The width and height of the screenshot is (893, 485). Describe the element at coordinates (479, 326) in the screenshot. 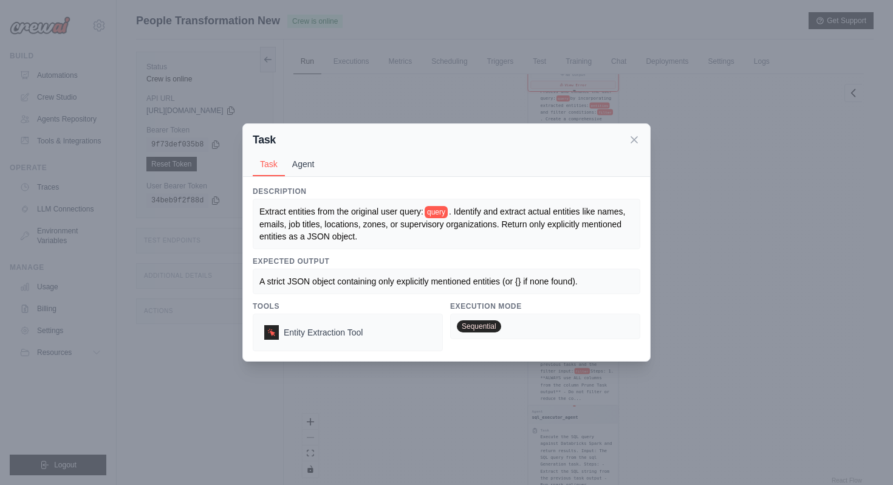

I see `span: Sequential` at that location.